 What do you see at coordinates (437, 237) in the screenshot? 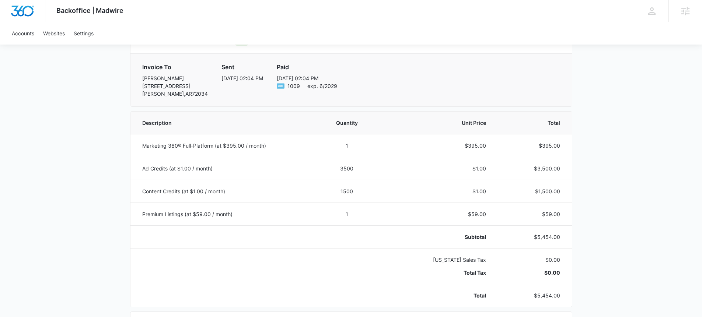
I see `p: Subtotal` at bounding box center [437, 237].